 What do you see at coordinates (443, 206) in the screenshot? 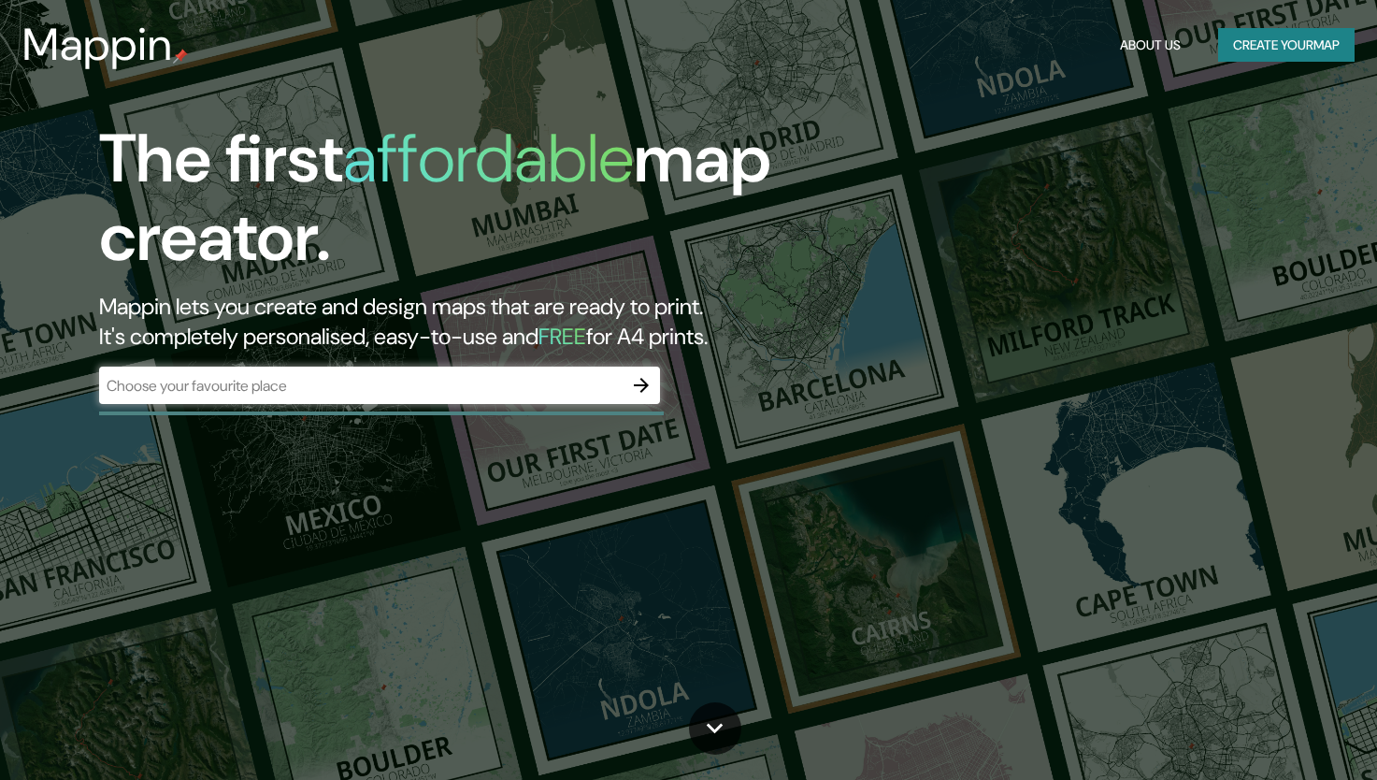
I see `h1: The first map creator.` at bounding box center [443, 206].